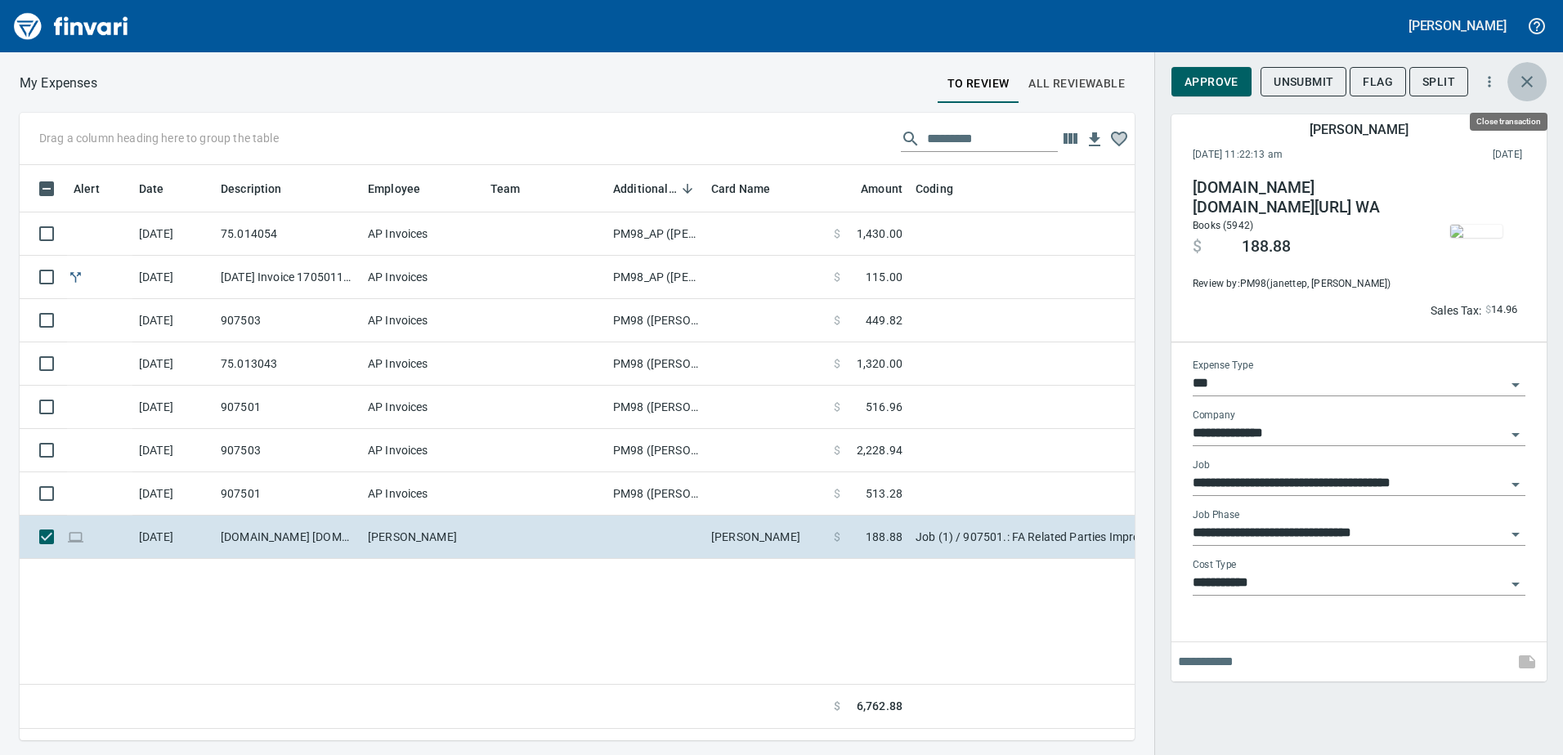  I want to click on span: Split transaction, so click(75, 276).